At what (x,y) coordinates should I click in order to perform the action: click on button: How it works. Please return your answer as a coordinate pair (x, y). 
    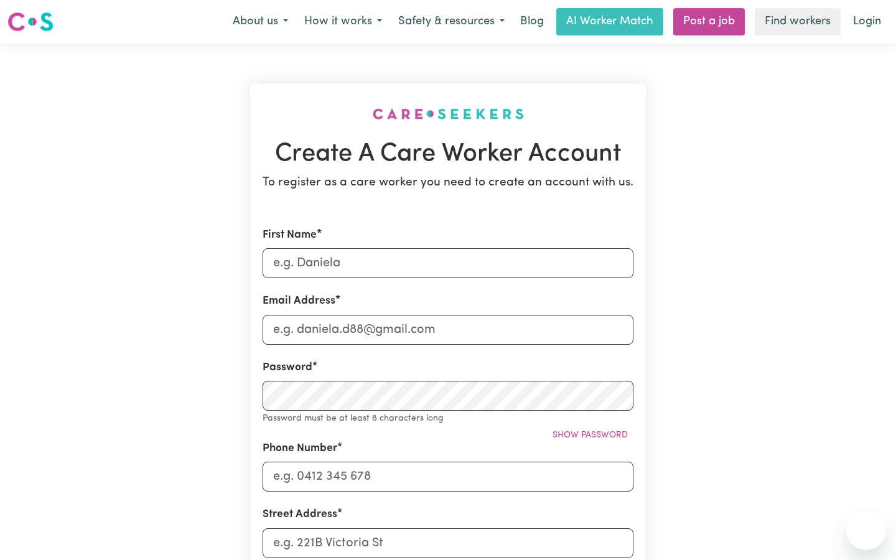
    Looking at the image, I should click on (343, 22).